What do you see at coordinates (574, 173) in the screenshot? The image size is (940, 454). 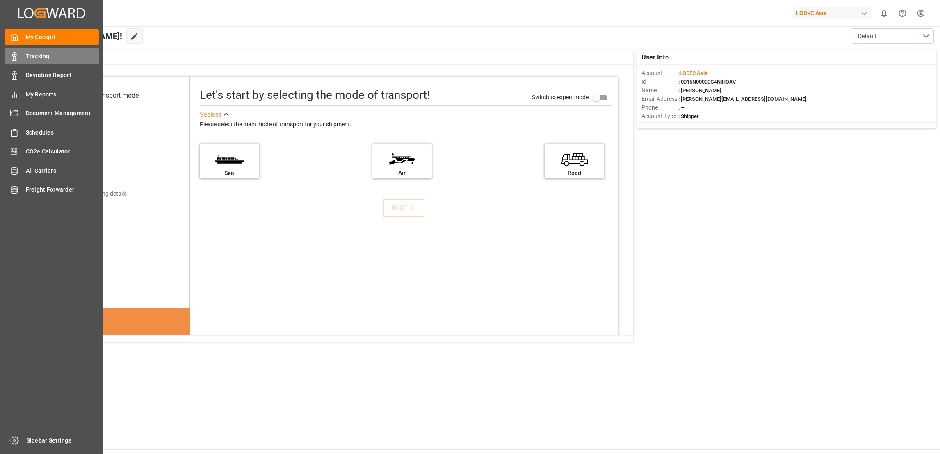 I see `div: Road` at bounding box center [574, 173].